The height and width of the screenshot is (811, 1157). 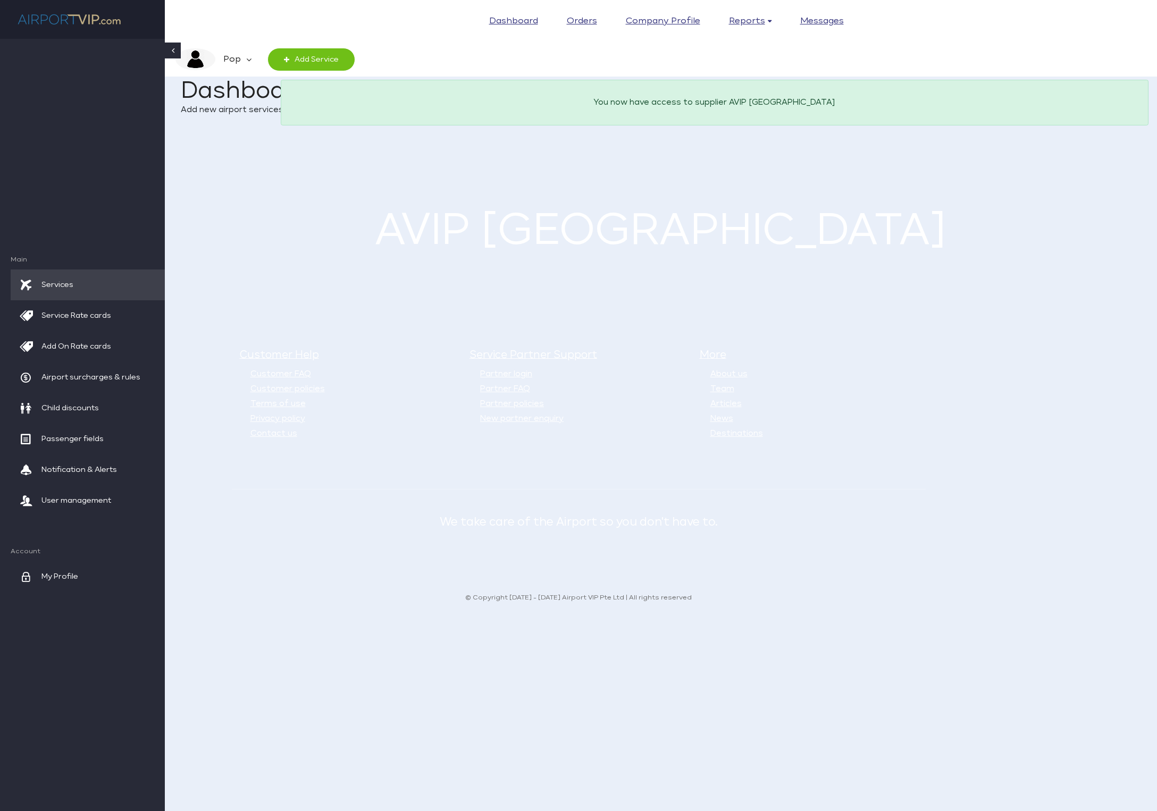 What do you see at coordinates (506, 374) in the screenshot?
I see `a: Partner login` at bounding box center [506, 374].